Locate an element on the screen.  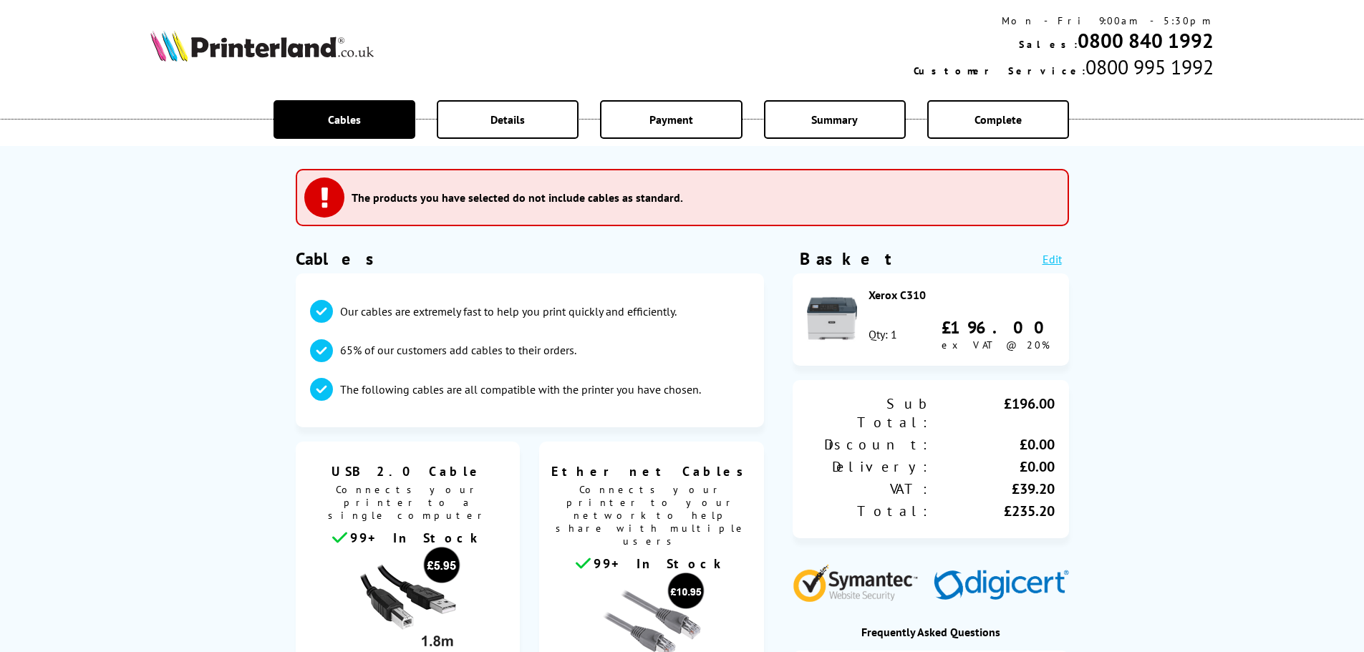
span: Summary is located at coordinates (834, 120).